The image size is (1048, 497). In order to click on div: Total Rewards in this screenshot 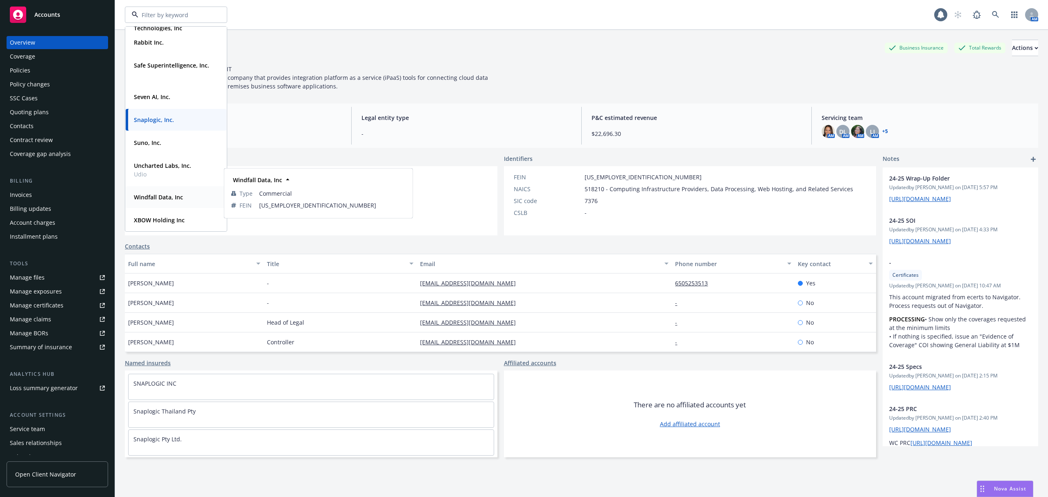, I will do `click(980, 47)`.